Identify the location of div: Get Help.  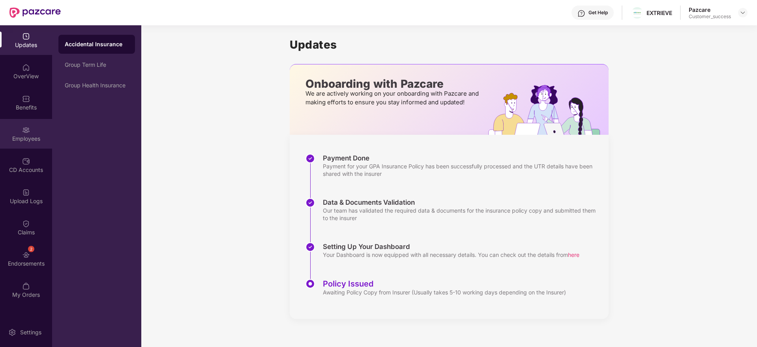
(598, 13).